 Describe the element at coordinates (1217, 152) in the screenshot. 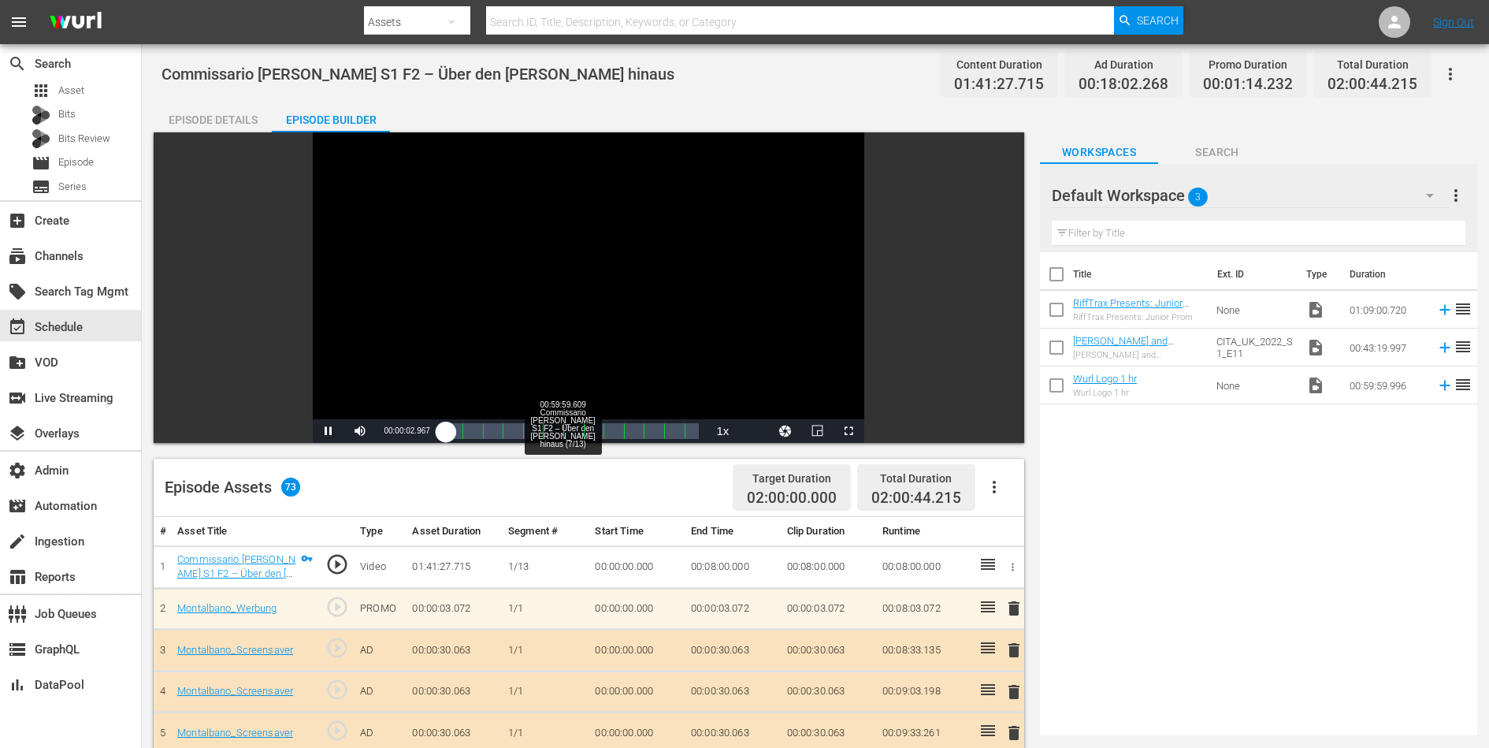

I see `span: Search` at that location.